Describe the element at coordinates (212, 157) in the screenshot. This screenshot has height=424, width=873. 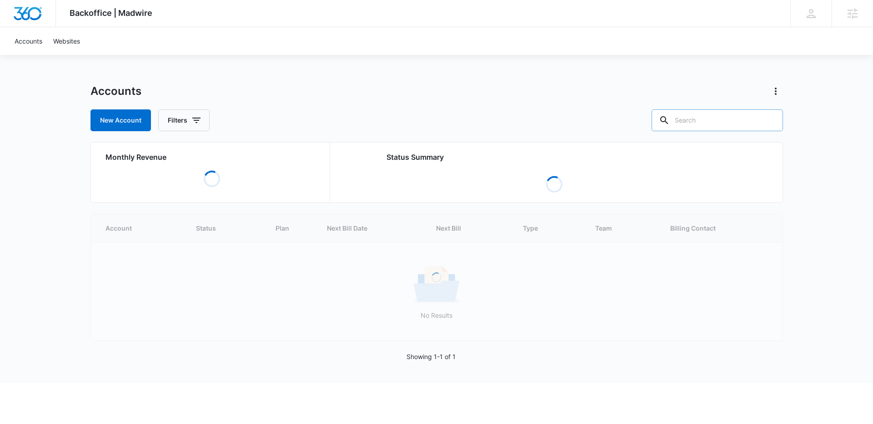
I see `h2: Monthly Revenue` at that location.